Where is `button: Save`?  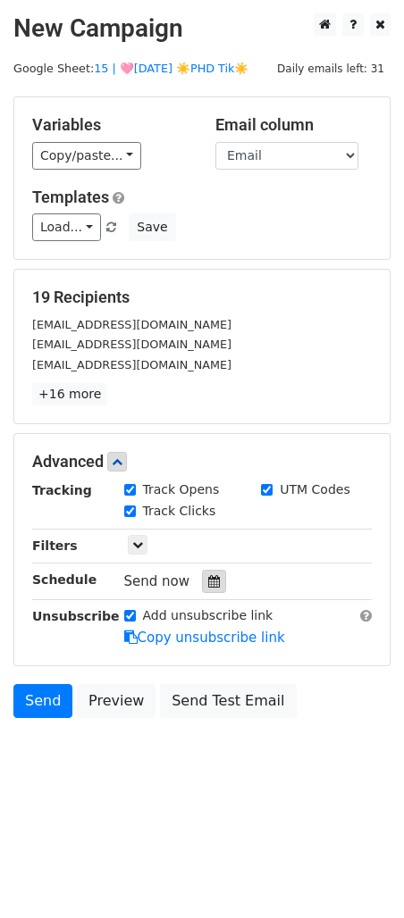
button: Save is located at coordinates (152, 227).